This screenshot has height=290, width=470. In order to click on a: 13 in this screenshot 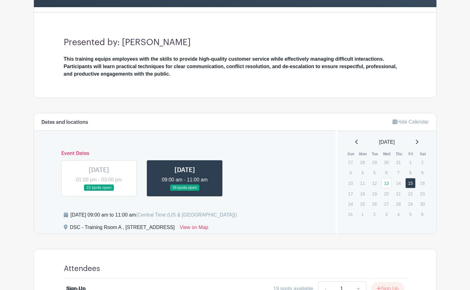, I will do `click(386, 183)`.